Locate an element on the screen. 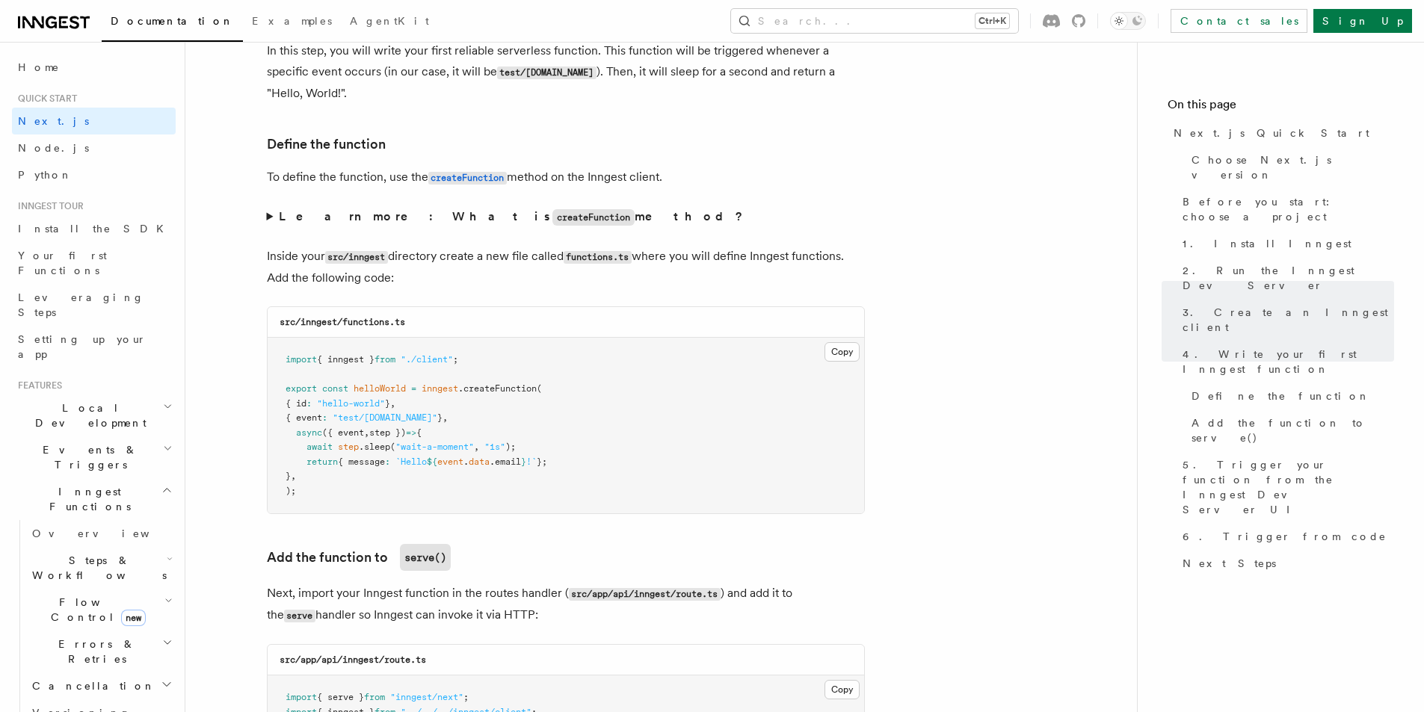 The width and height of the screenshot is (1424, 712). span: "hello-world" is located at coordinates (350, 404).